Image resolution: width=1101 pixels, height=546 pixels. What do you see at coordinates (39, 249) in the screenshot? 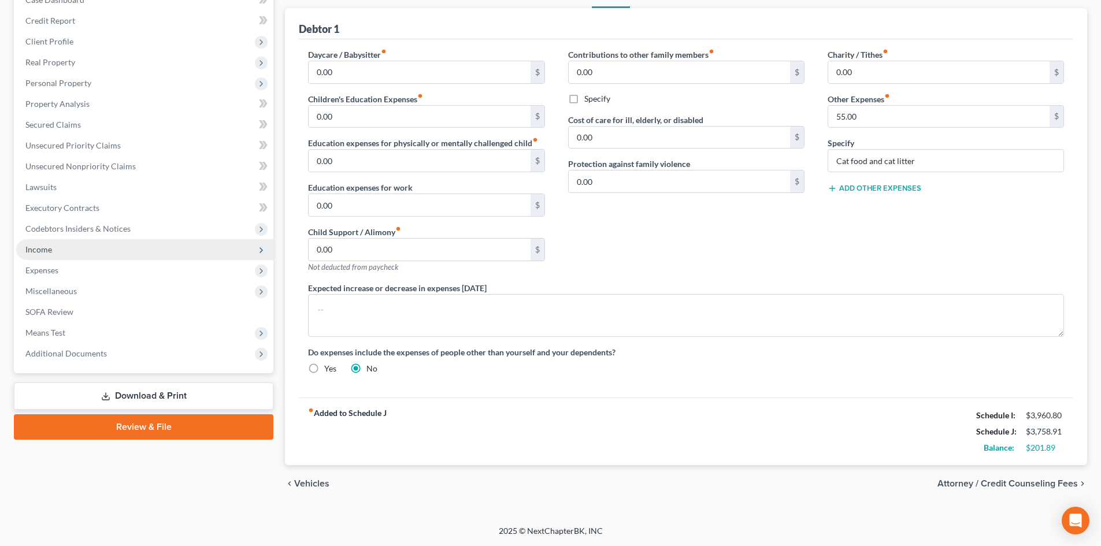
I see `span: Income` at bounding box center [39, 249].